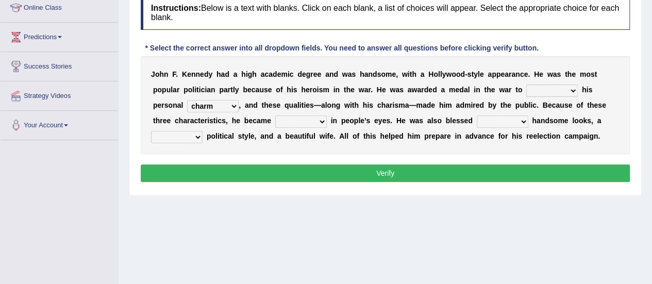 This screenshot has height=284, width=652. Describe the element at coordinates (550, 74) in the screenshot. I see `b: w` at that location.